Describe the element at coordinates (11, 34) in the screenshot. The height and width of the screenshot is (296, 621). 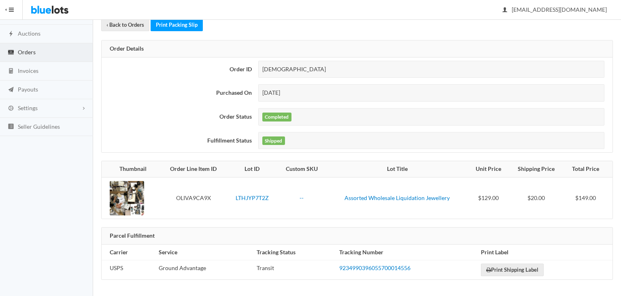
I see `ion-icon: flash` at that location.